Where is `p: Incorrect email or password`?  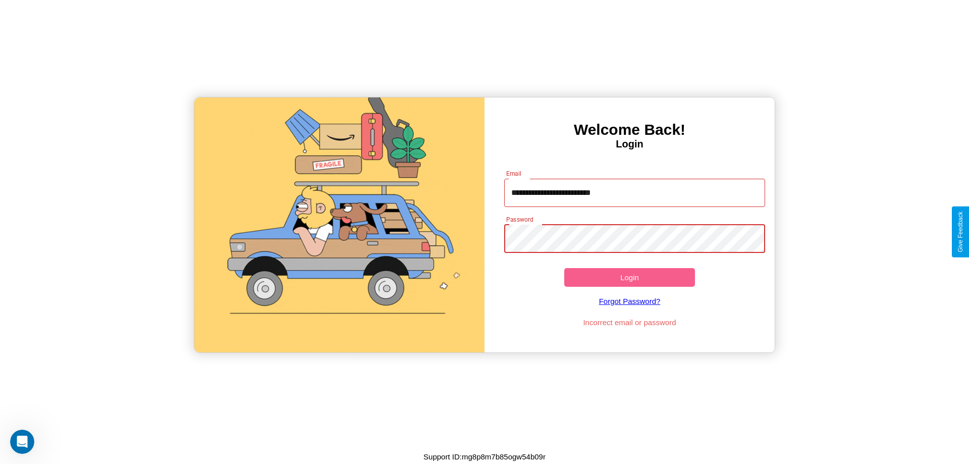 p: Incorrect email or password is located at coordinates (630, 322).